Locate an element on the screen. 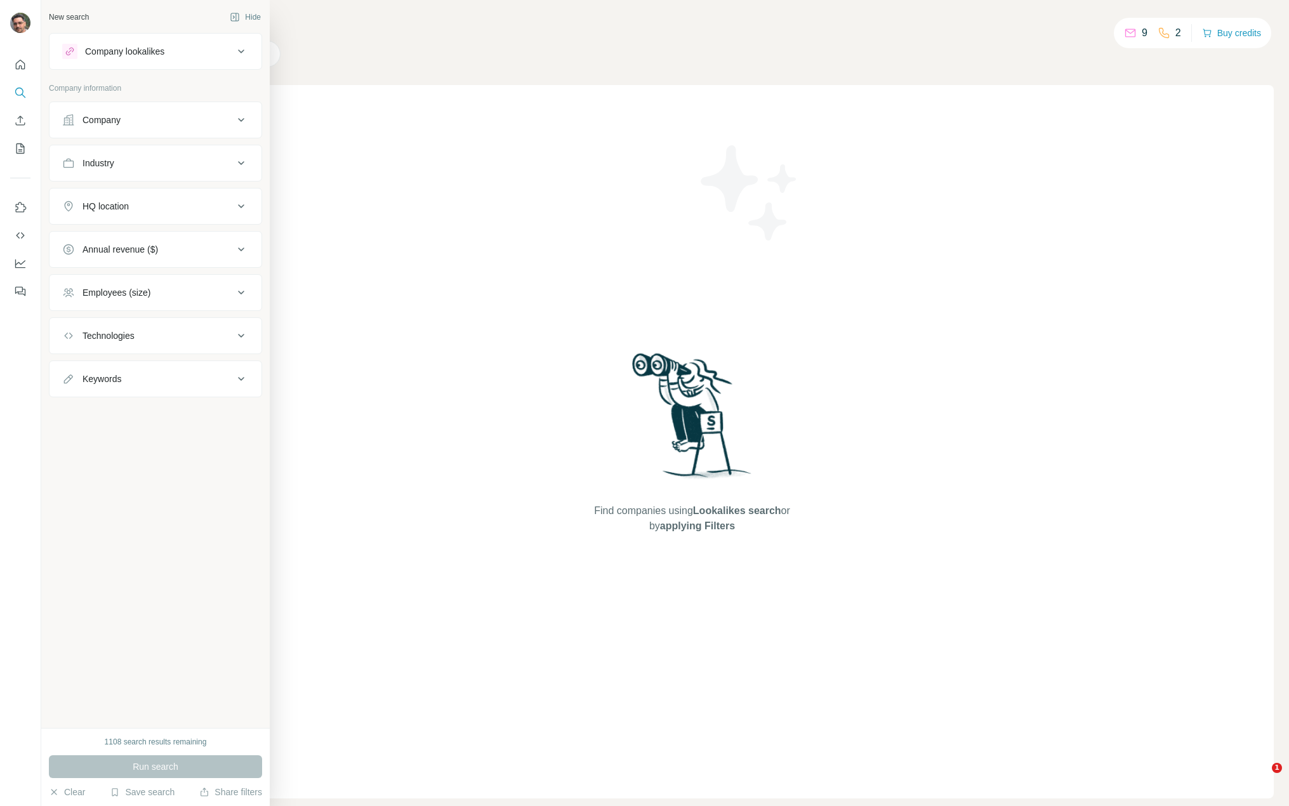  button: Employees (size) is located at coordinates (156, 293).